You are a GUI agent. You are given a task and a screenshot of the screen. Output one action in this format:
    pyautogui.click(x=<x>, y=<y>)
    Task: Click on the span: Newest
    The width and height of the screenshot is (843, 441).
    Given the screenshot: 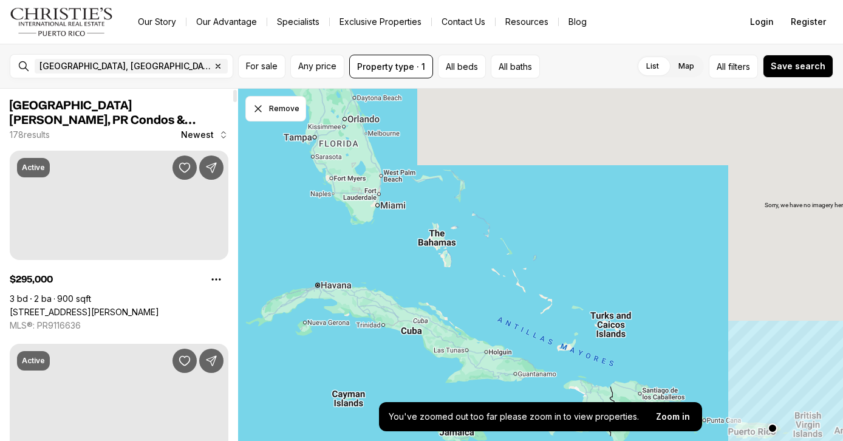 What is the action you would take?
    pyautogui.click(x=197, y=135)
    